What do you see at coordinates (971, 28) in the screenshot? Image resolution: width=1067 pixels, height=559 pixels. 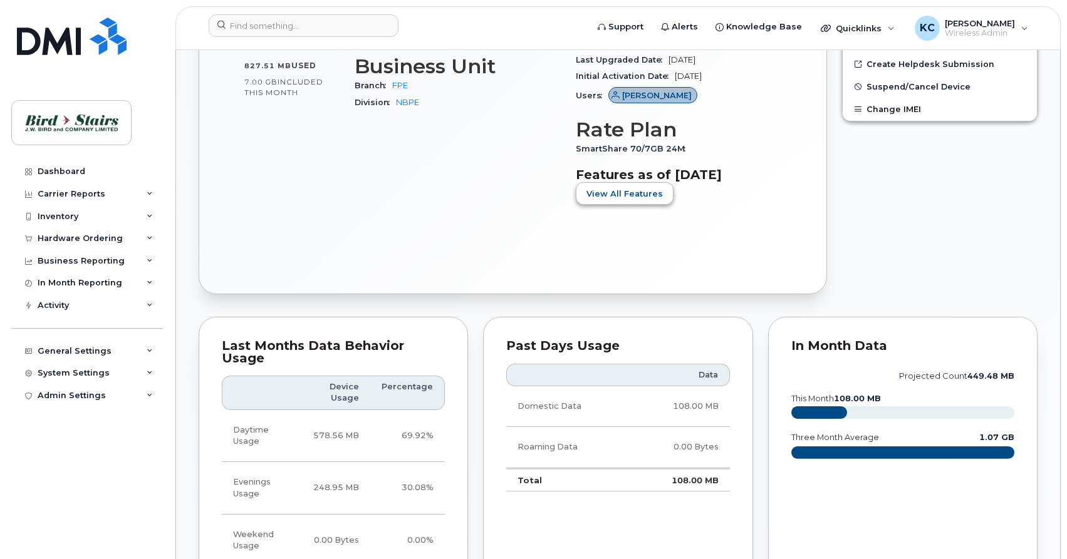 I see `div: Kris Clarke` at bounding box center [971, 28].